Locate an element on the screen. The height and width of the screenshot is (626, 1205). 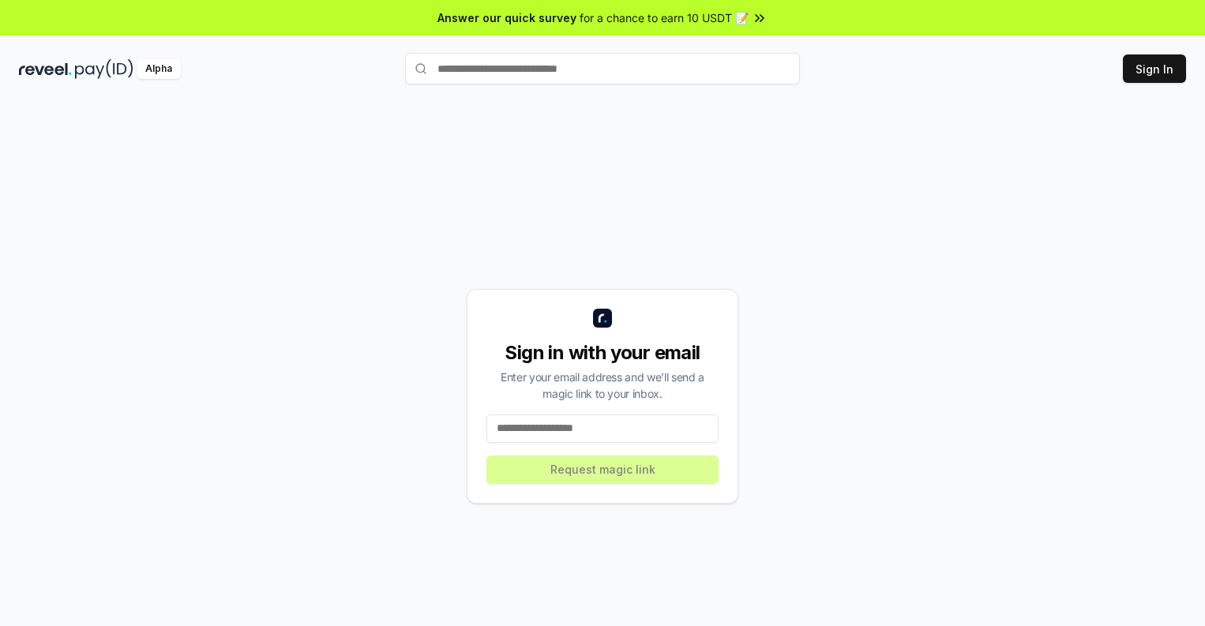
div: Enter your email address and we’ll send a magic link to your inbox. is located at coordinates (602, 385).